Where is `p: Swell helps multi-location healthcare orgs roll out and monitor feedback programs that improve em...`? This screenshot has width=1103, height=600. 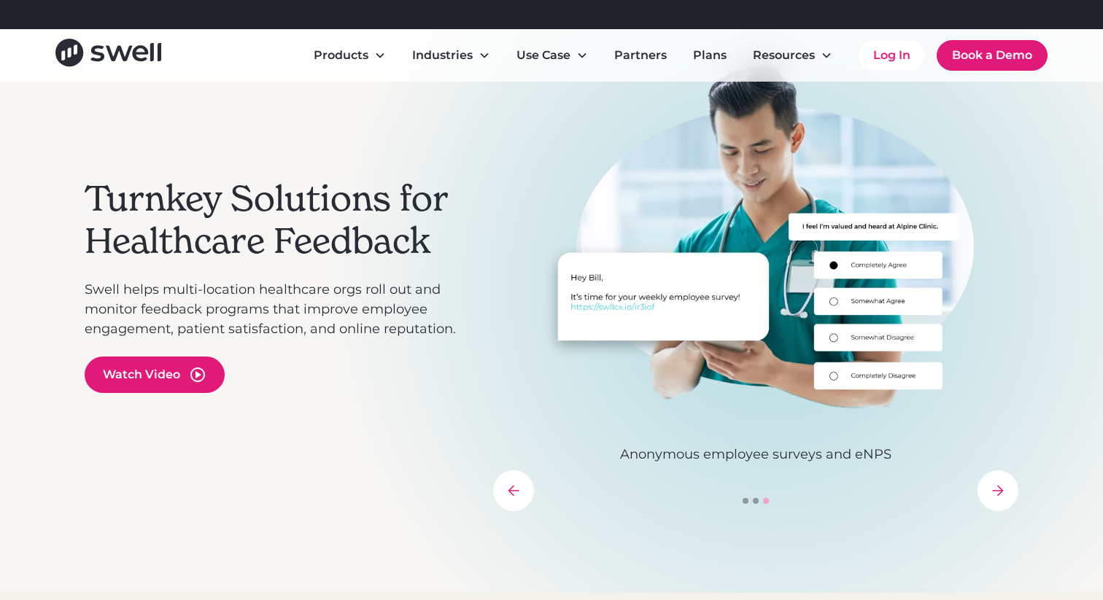
p: Swell helps multi-location healthcare orgs roll out and monitor feedback programs that improve em... is located at coordinates (282, 309).